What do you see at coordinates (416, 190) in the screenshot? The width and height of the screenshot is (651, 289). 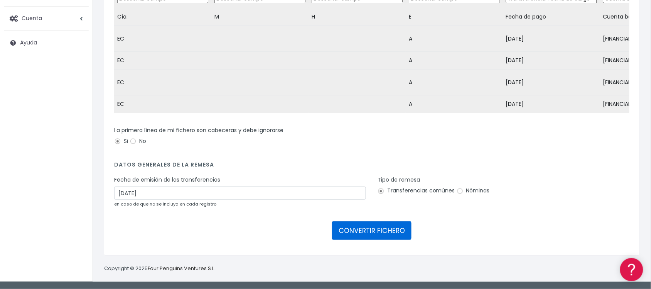 I see `label: Transferencias comúnes` at bounding box center [416, 190].